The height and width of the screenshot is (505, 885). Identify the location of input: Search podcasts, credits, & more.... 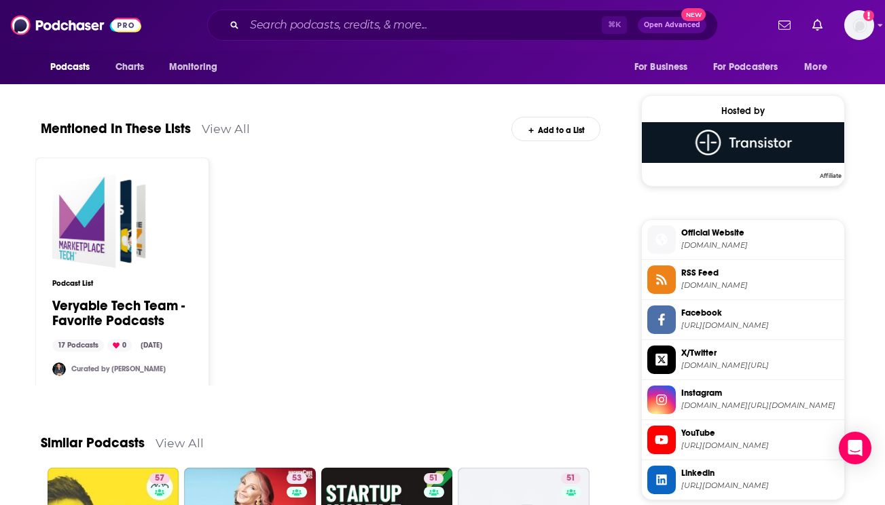
(423, 25).